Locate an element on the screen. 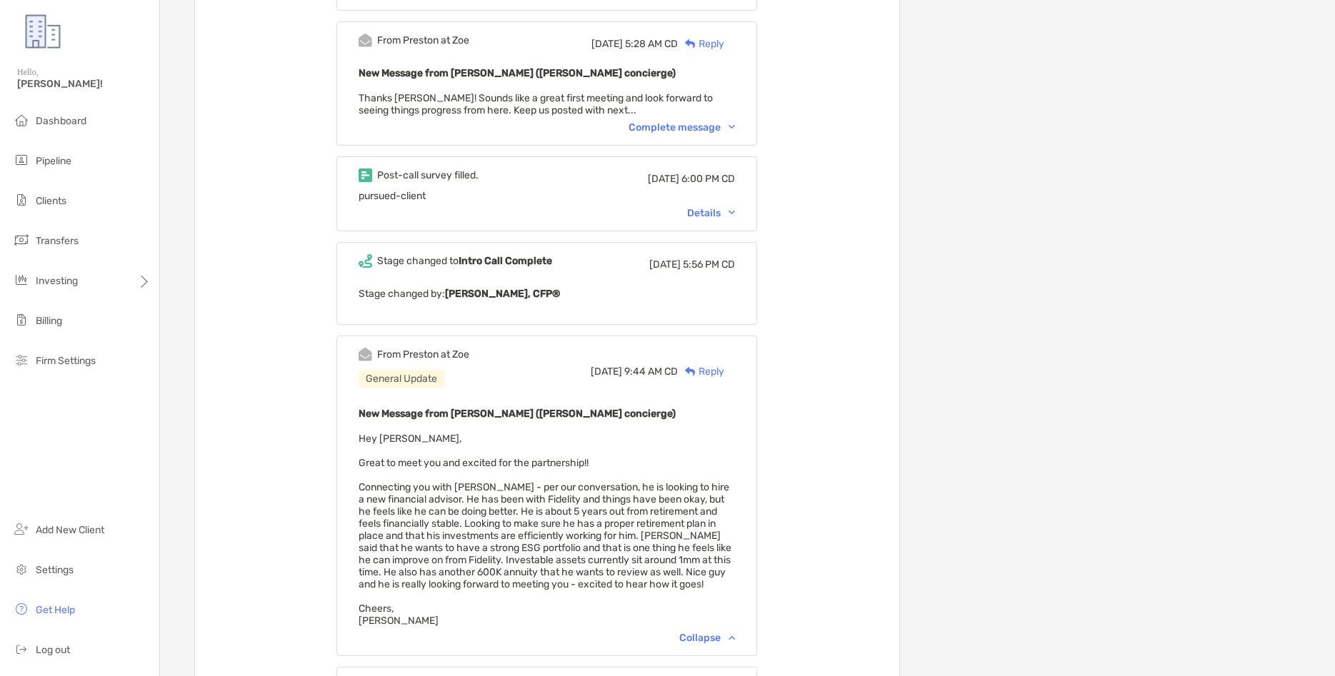  img: Zoe Logo is located at coordinates (43, 31).